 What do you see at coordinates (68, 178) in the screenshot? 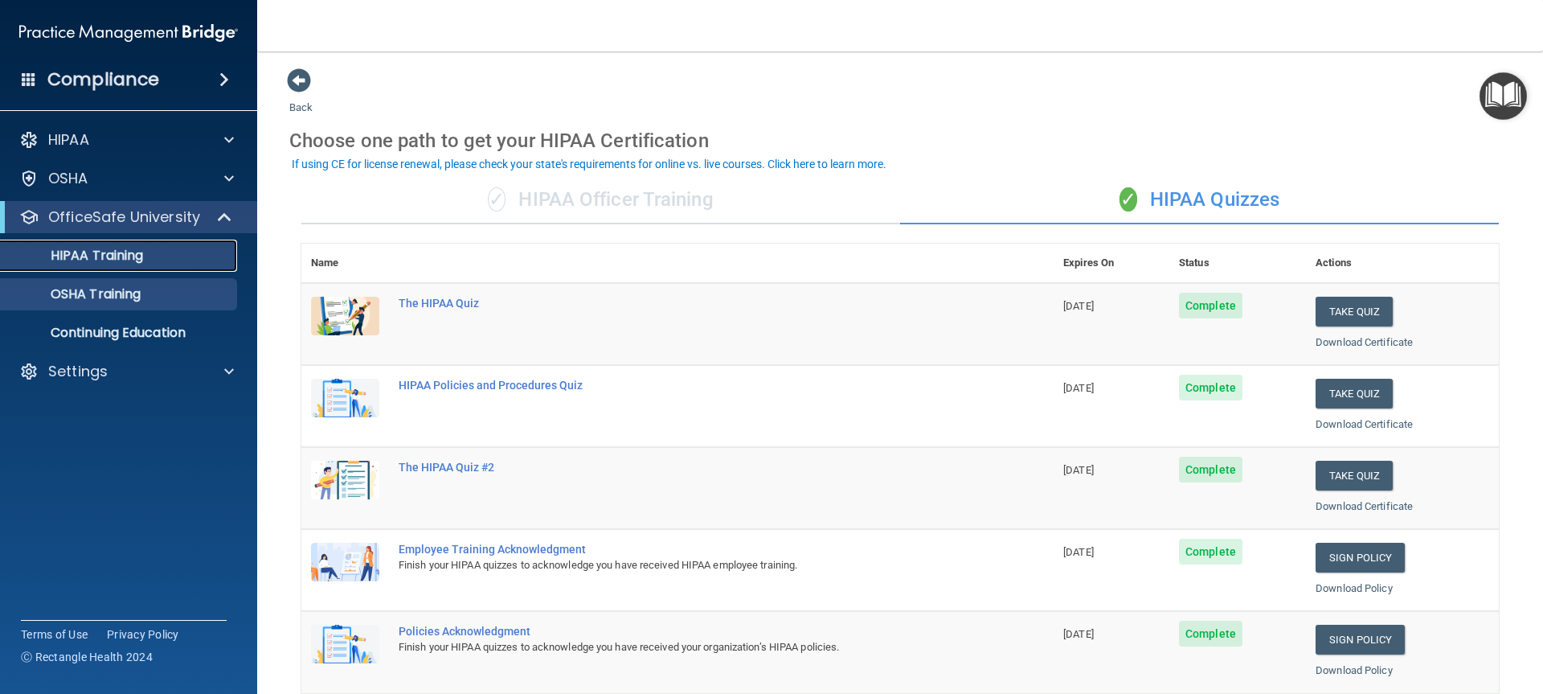
I see `p: OSHA` at bounding box center [68, 178].